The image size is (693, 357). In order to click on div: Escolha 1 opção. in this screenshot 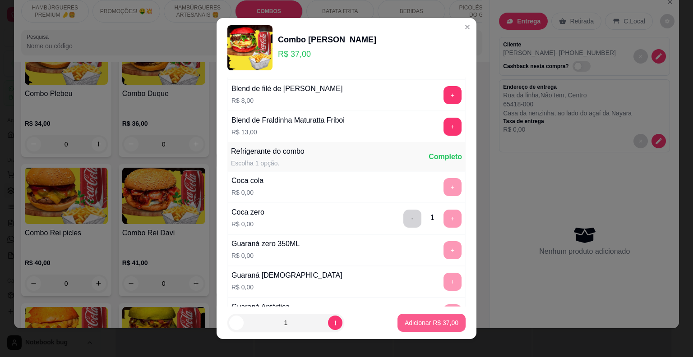, I will do `click(268, 163)`.